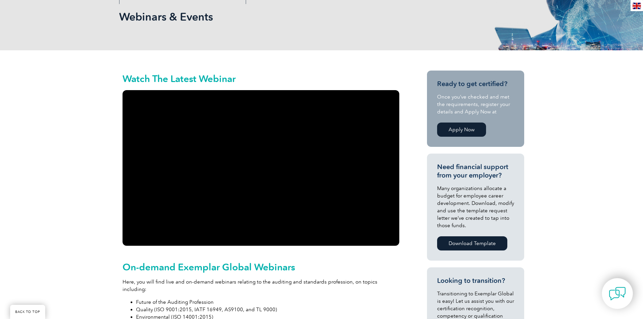  I want to click on p: Once you’ve checked and met the requirements, register your details and Apply Now at, so click(476, 104).